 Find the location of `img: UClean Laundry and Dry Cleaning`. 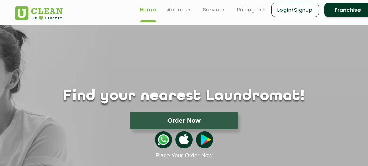

img: UClean Laundry and Dry Cleaning is located at coordinates (39, 13).